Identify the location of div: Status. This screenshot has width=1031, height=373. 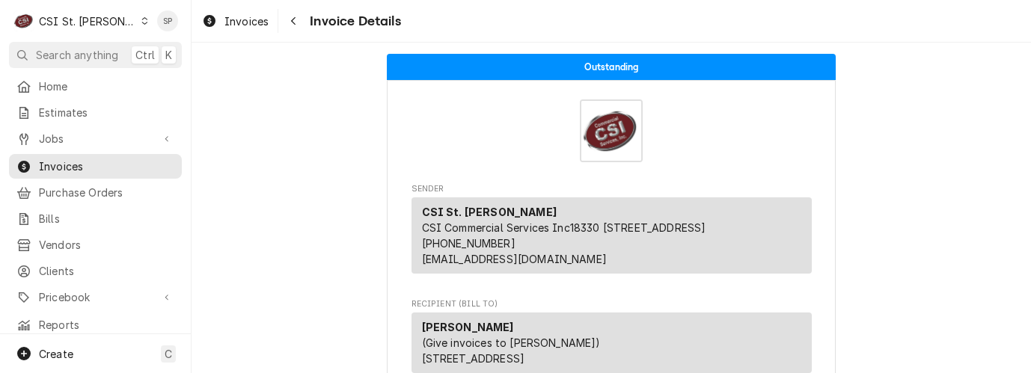
(611, 67).